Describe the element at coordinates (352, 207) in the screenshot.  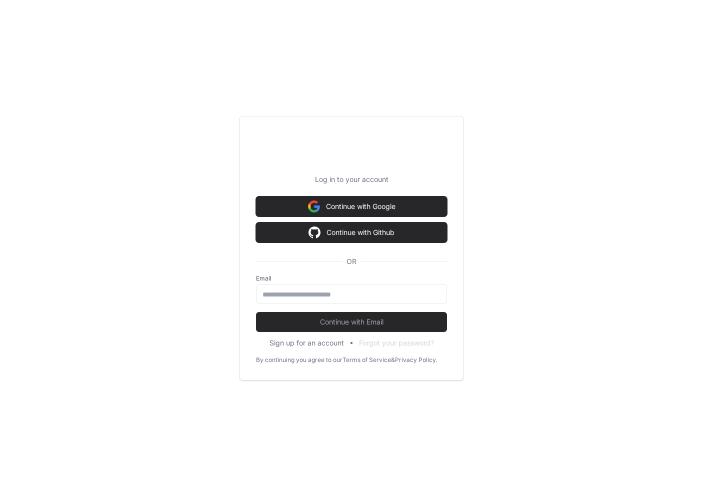
I see `button: Continue with Google` at that location.